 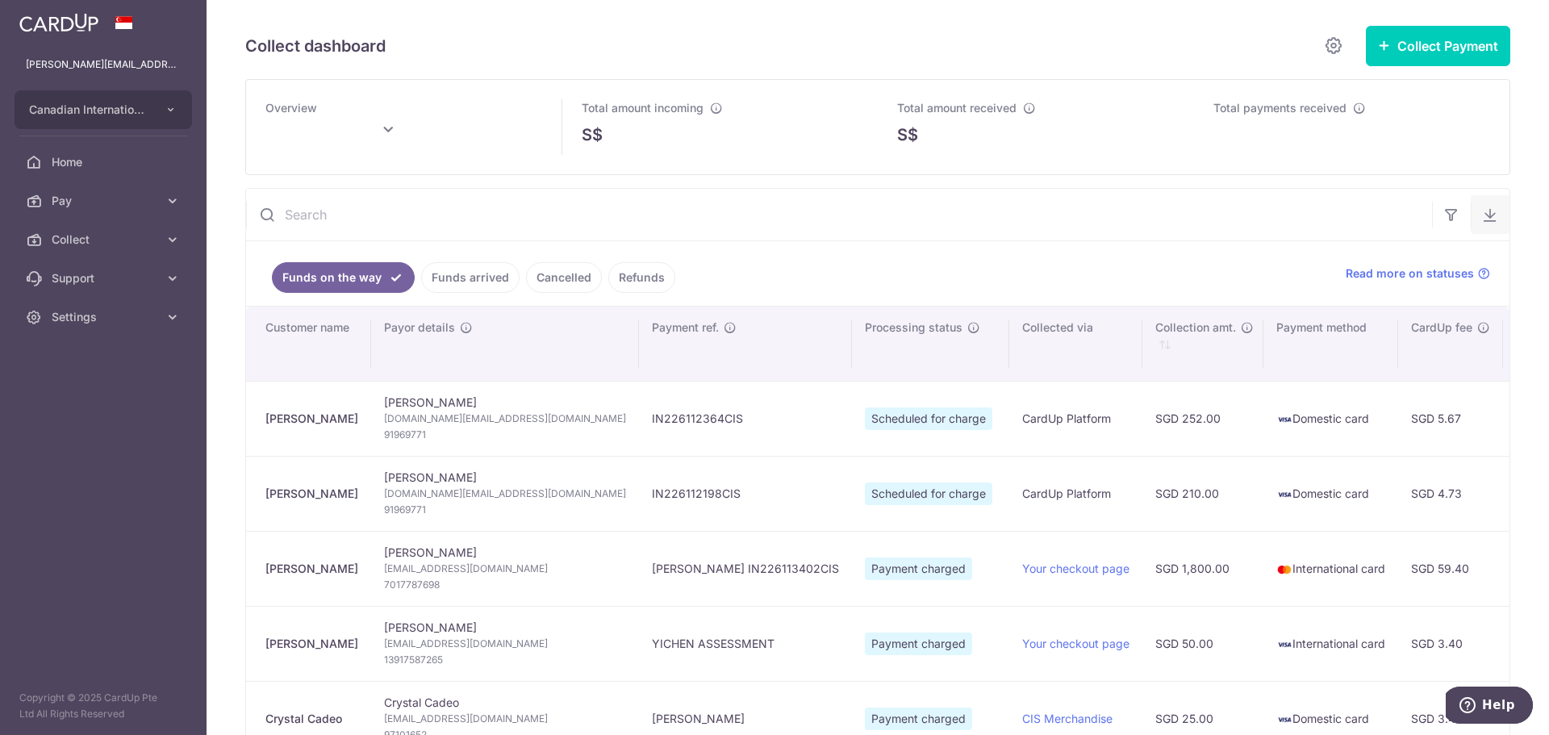 I want to click on span: Support, so click(x=105, y=278).